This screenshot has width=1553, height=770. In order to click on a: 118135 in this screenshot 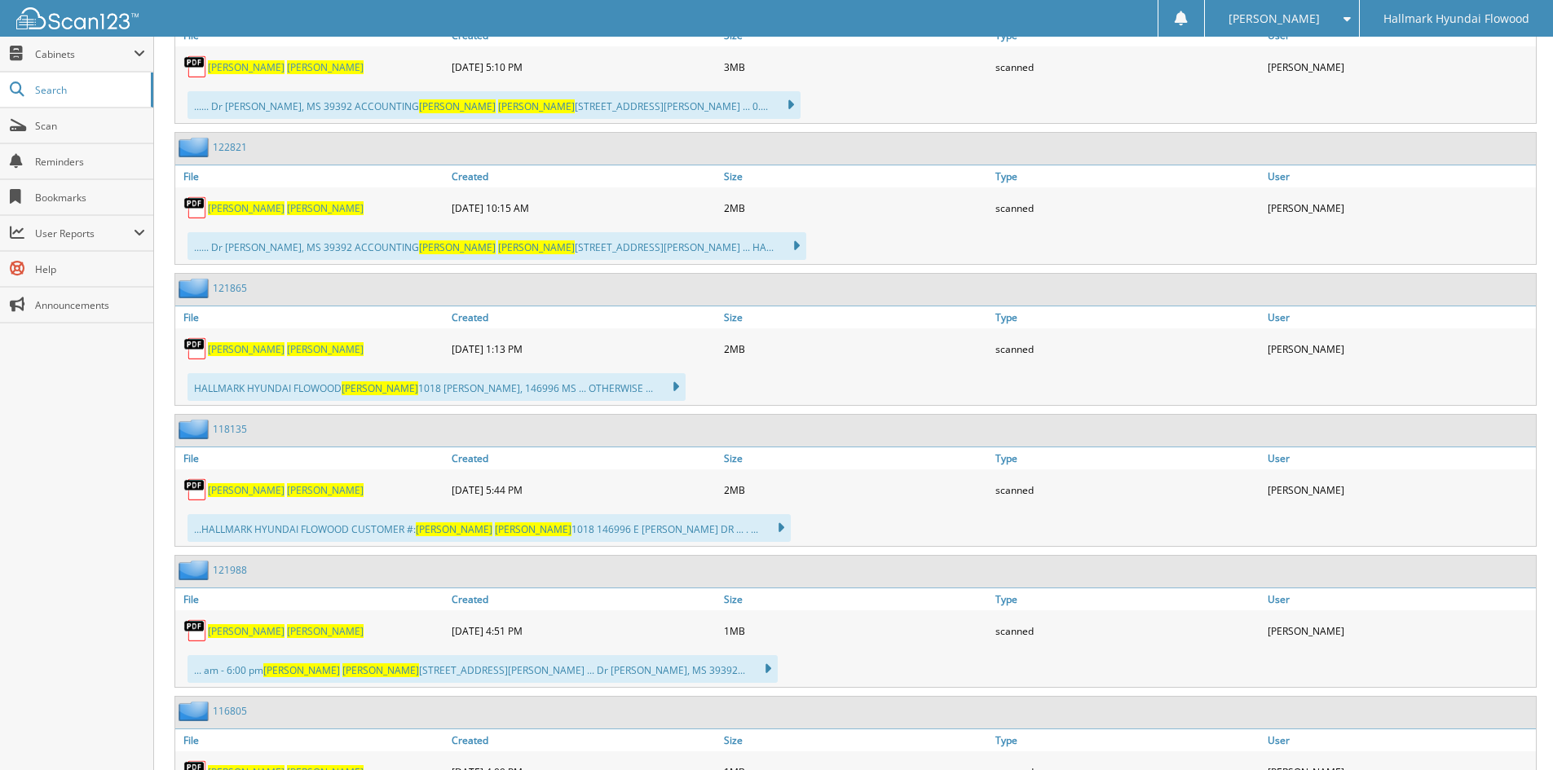, I will do `click(230, 429)`.